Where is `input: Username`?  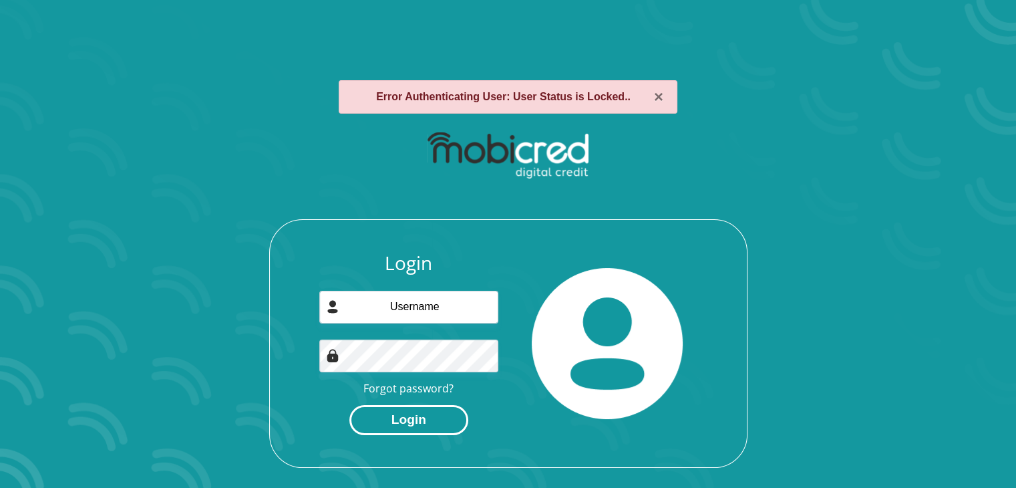
input: Username is located at coordinates (409, 307).